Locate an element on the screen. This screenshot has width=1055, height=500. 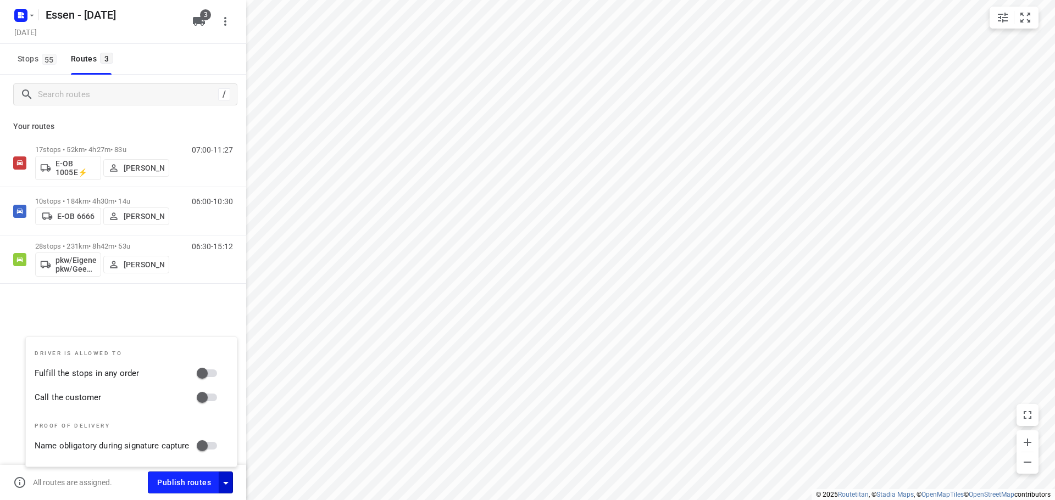
label: Call the customer is located at coordinates (68, 398).